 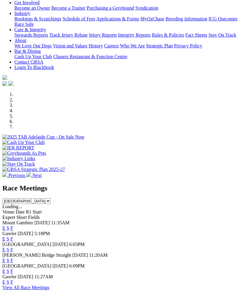 What do you see at coordinates (8, 212) in the screenshot?
I see `span: Venue` at bounding box center [8, 212].